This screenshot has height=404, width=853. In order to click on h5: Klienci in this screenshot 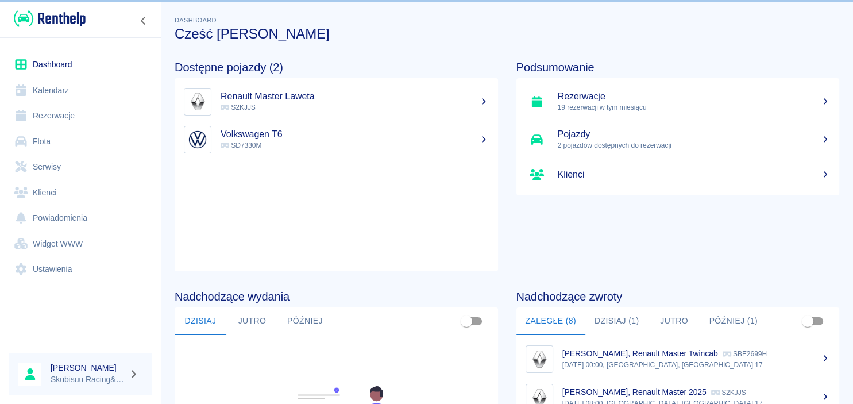, I will do `click(694, 175)`.